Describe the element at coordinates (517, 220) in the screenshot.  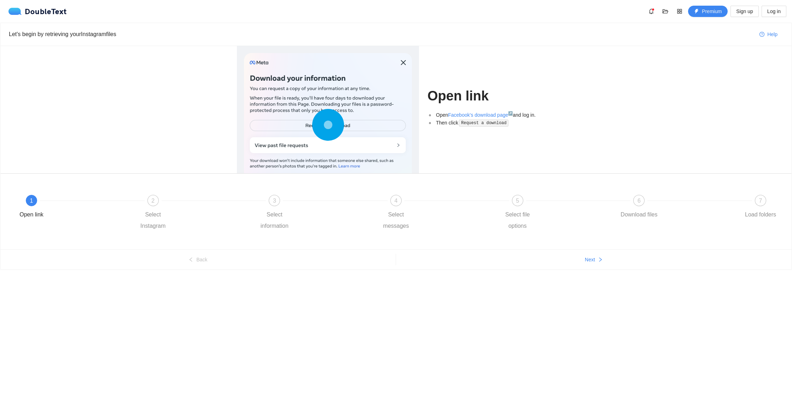
I see `div: Select file options` at that location.